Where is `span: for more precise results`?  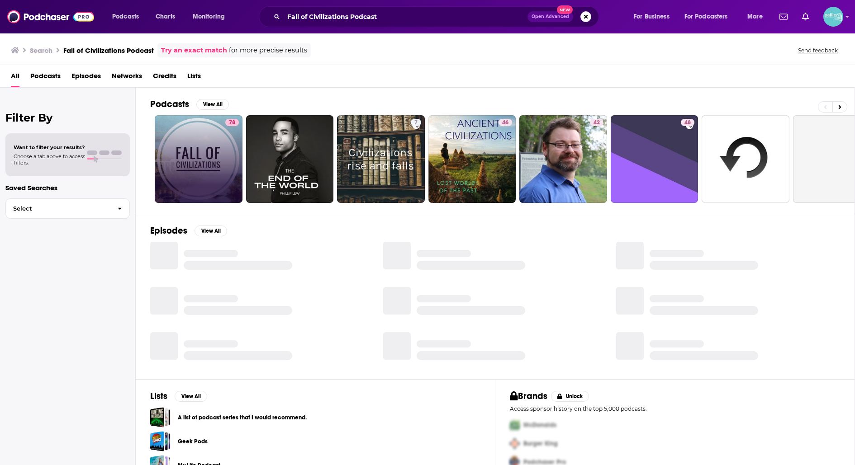 span: for more precise results is located at coordinates (268, 50).